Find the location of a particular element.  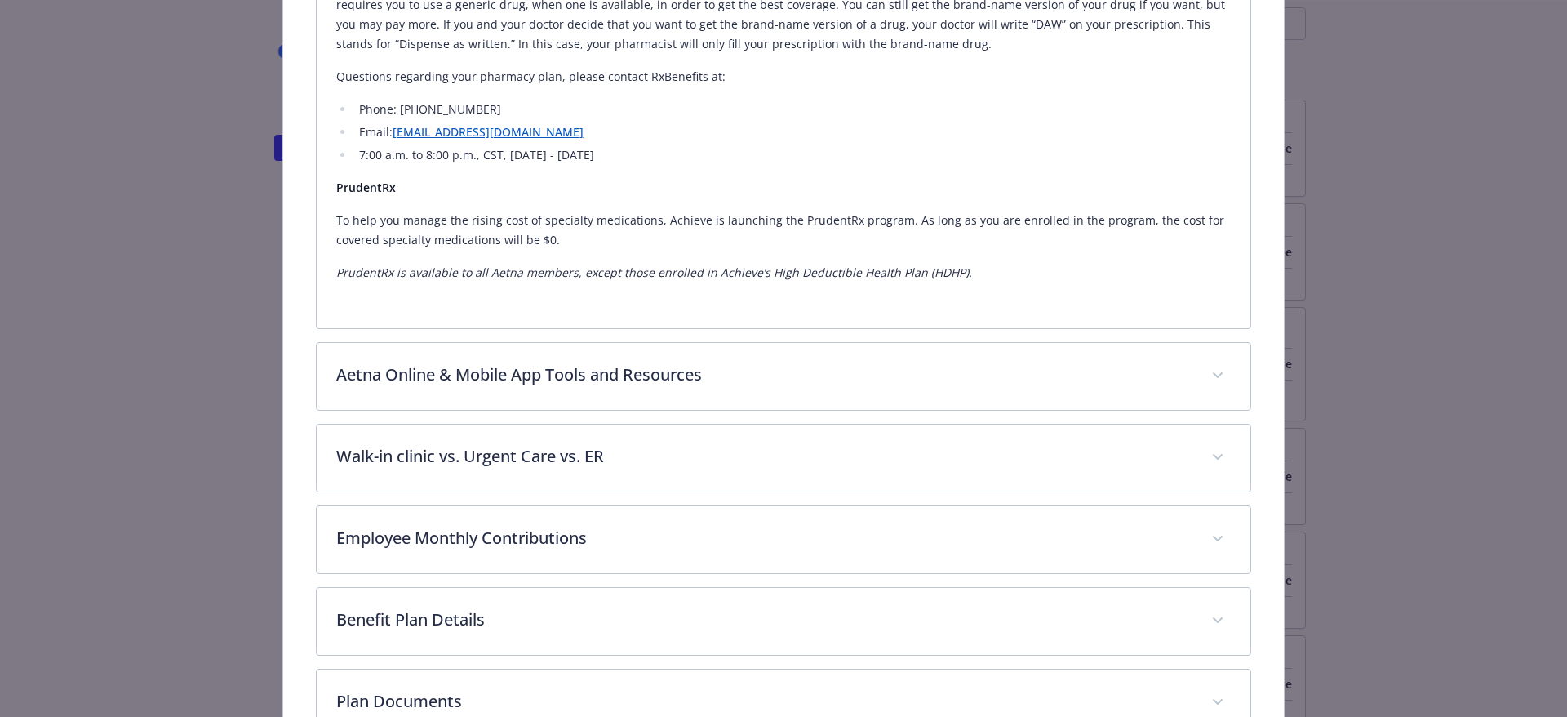

p: Aetna Online & Mobile App Tools and Resources is located at coordinates (764, 375).